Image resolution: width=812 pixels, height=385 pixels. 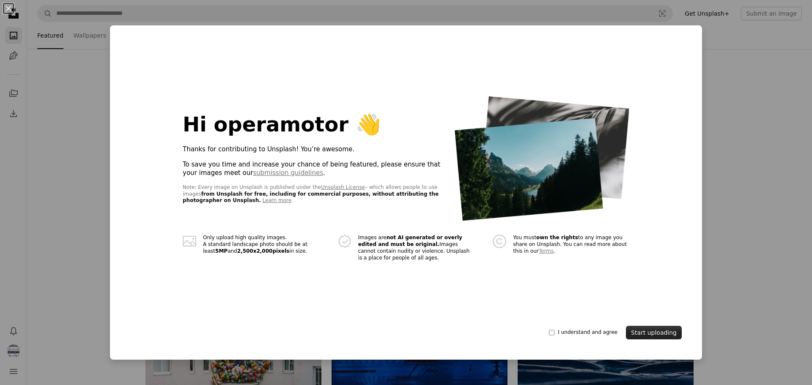 What do you see at coordinates (314, 195) in the screenshot?
I see `p: Note: Every image on Unsplash is published under the – which allows people to use images .` at bounding box center [314, 195].